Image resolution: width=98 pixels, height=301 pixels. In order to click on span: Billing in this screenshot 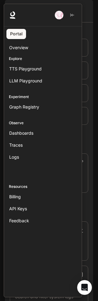, I will do `click(15, 197)`.